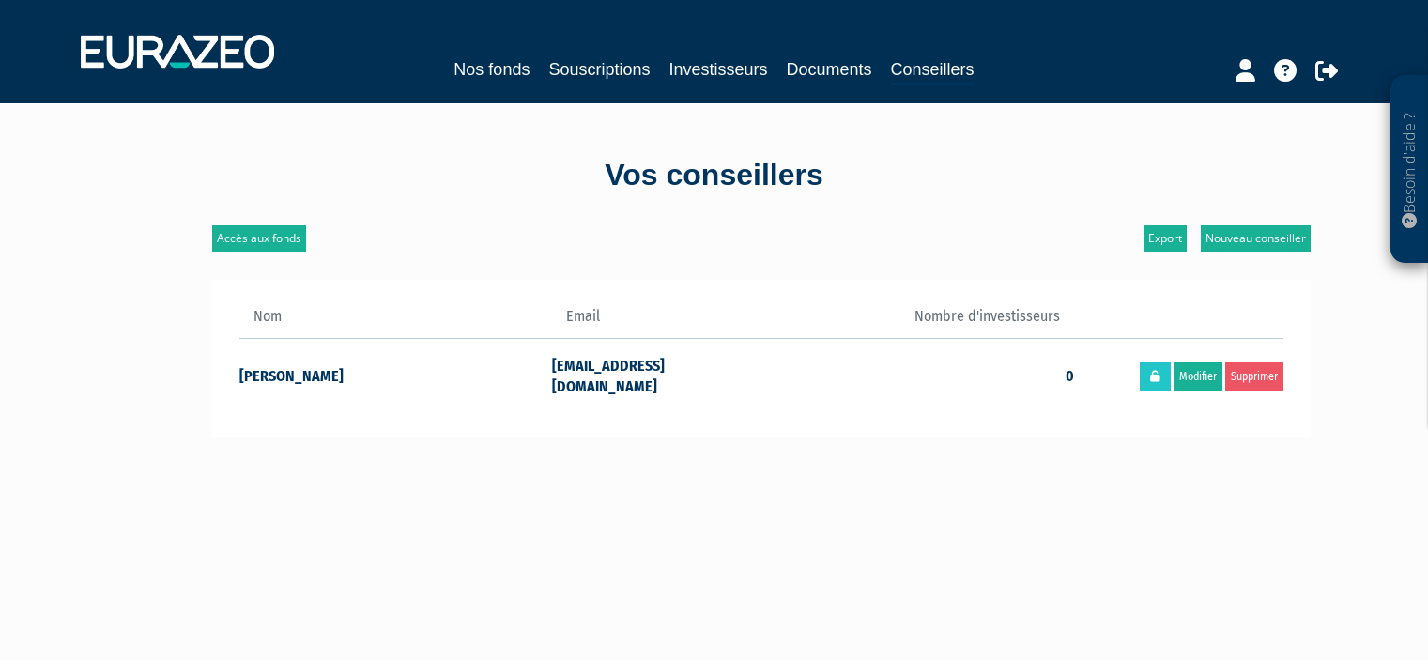  Describe the element at coordinates (918, 375) in the screenshot. I see `td: 0` at that location.